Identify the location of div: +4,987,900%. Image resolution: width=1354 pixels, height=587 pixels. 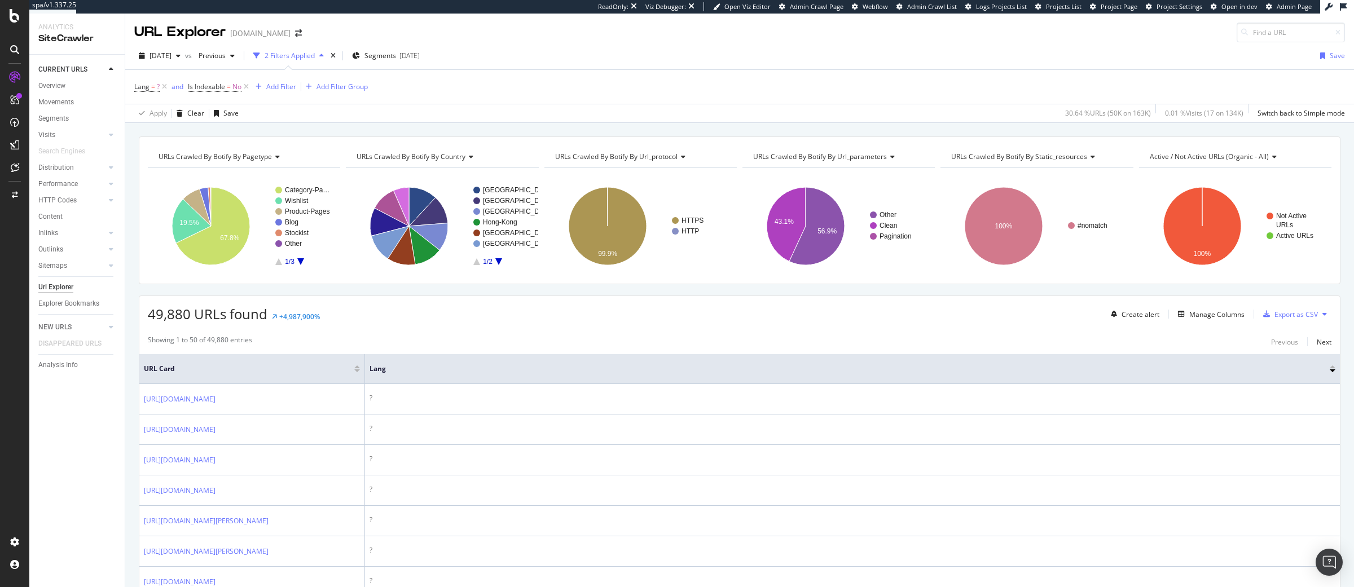
(300, 317).